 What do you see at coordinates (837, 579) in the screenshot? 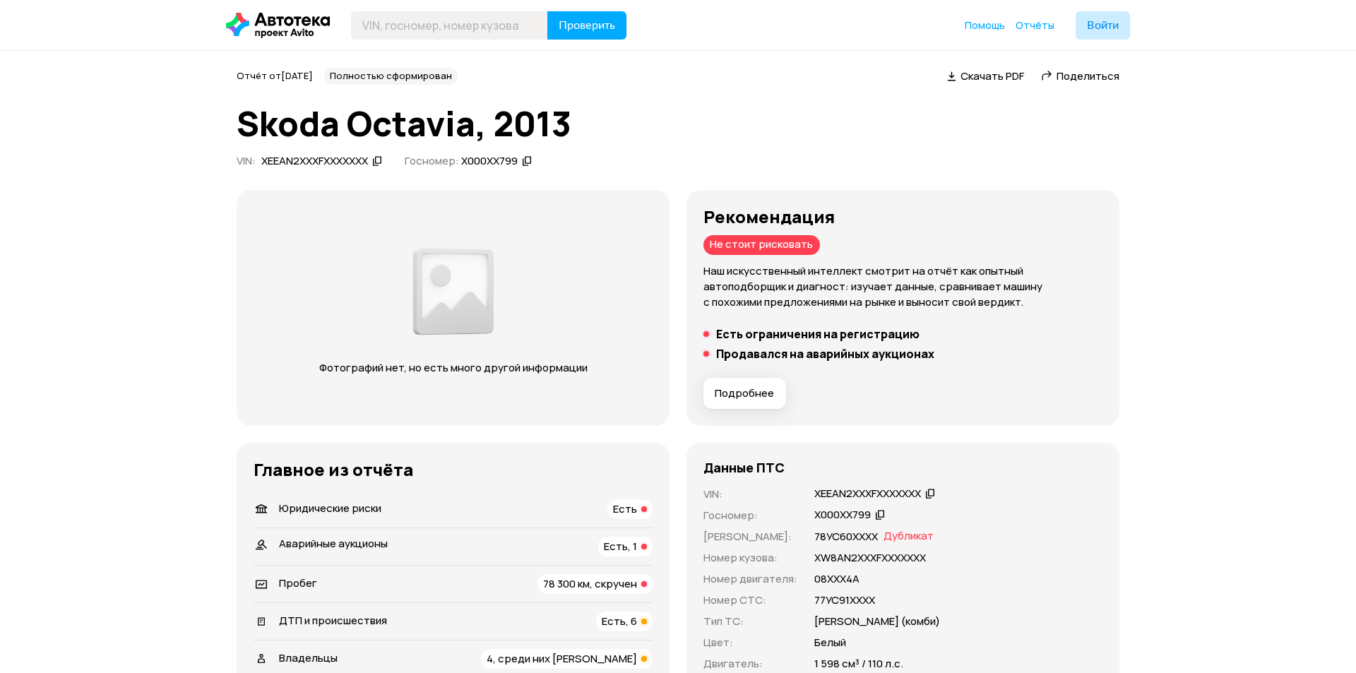
I see `p: 08XXX4A` at bounding box center [837, 579].